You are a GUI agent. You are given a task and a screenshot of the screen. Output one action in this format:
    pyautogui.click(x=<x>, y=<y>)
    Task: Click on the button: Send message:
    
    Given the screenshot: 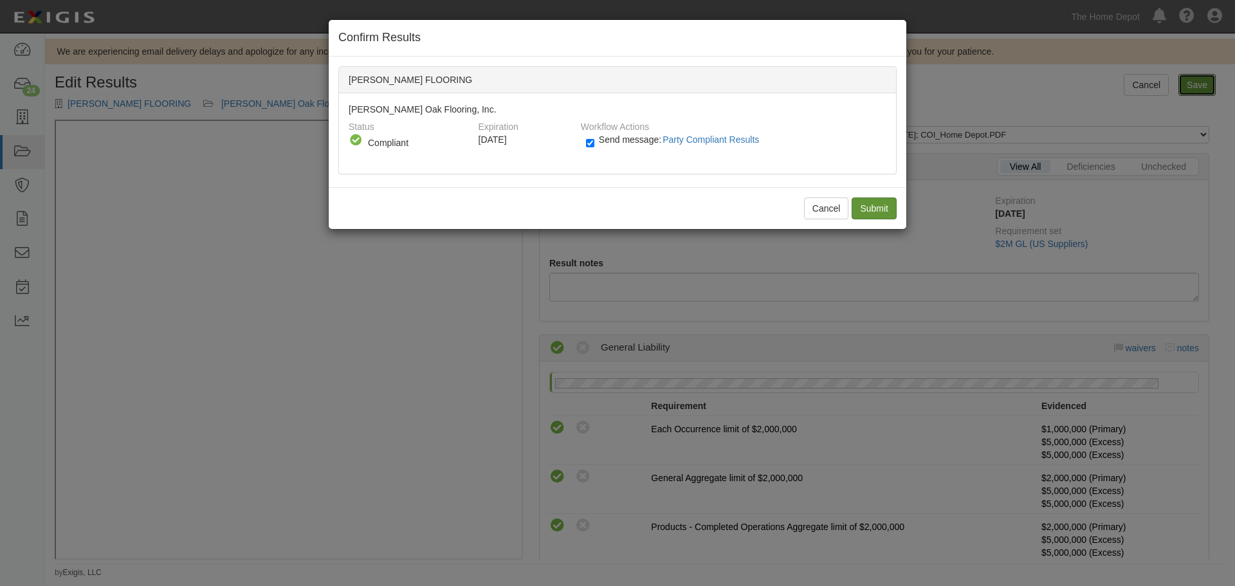 What is the action you would take?
    pyautogui.click(x=713, y=140)
    